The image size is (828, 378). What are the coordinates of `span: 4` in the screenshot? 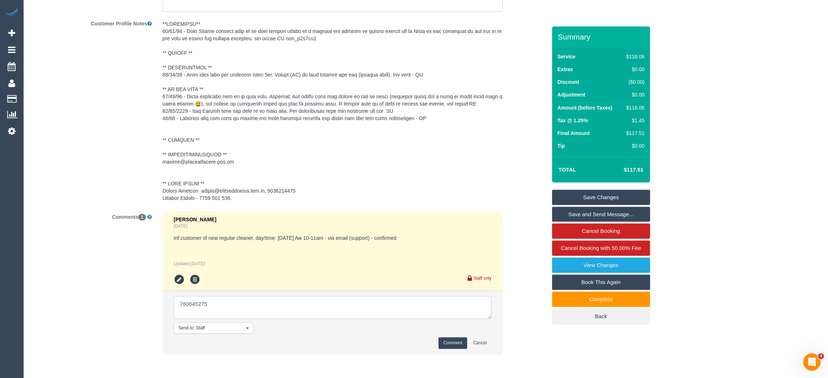 It's located at (821, 357).